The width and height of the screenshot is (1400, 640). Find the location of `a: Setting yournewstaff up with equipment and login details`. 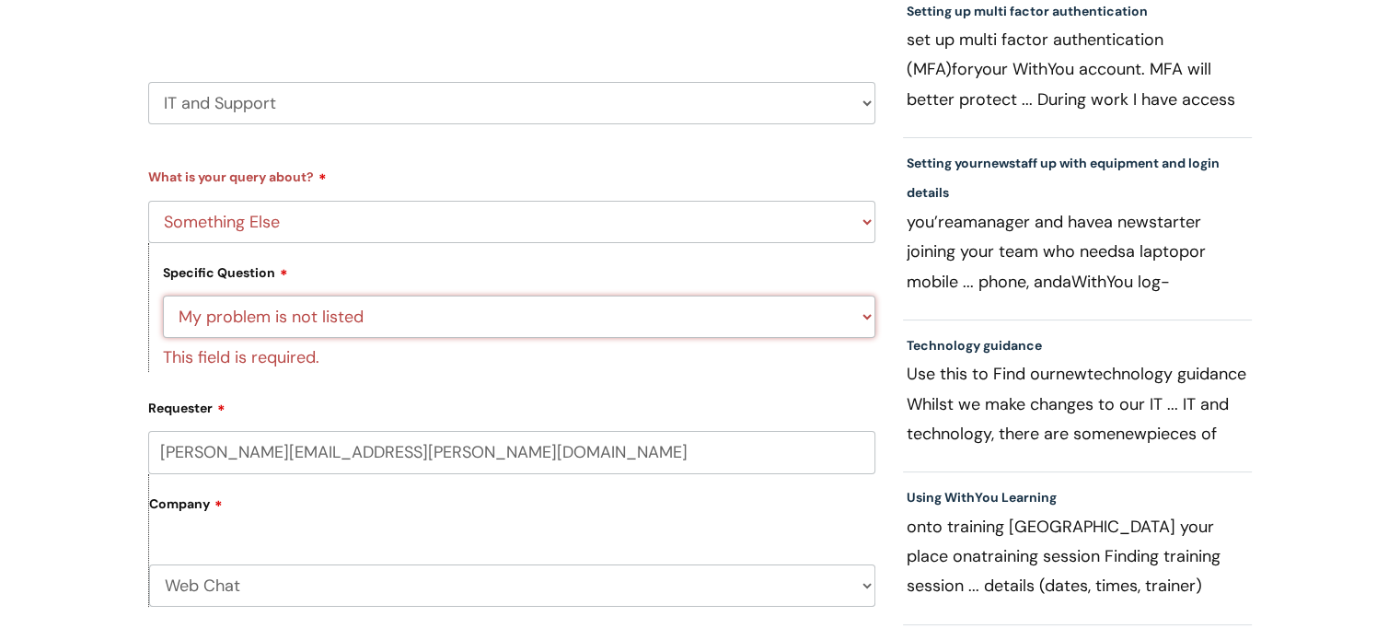

a: Setting yournewstaff up with equipment and login details is located at coordinates (1063, 178).